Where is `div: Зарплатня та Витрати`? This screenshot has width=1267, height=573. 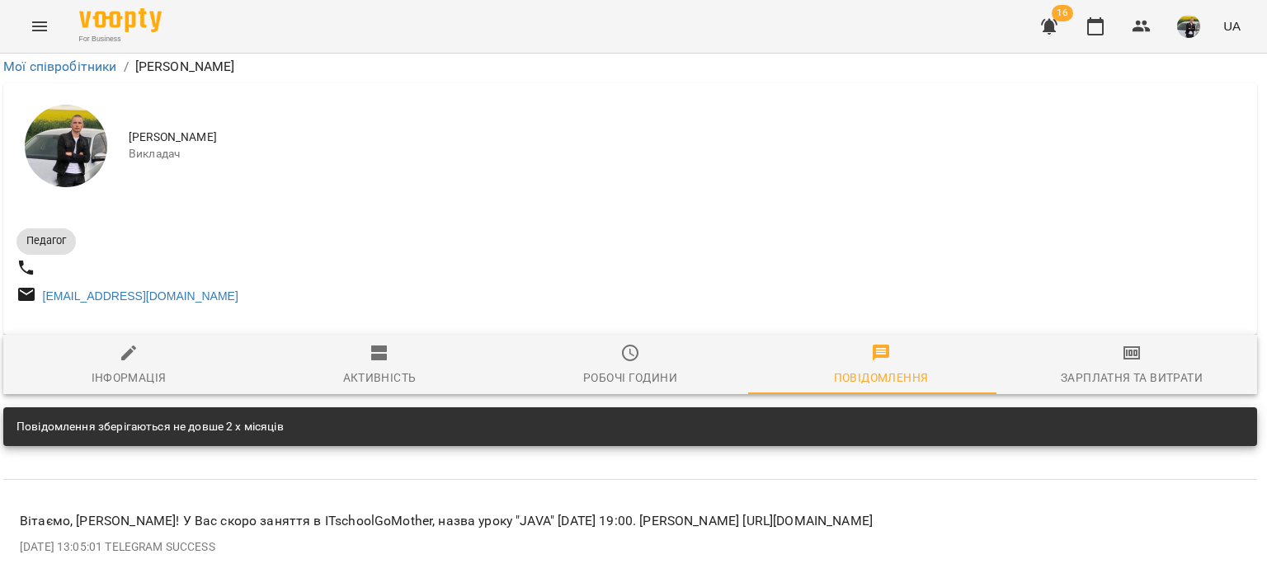 div: Зарплатня та Витрати is located at coordinates (1132, 378).